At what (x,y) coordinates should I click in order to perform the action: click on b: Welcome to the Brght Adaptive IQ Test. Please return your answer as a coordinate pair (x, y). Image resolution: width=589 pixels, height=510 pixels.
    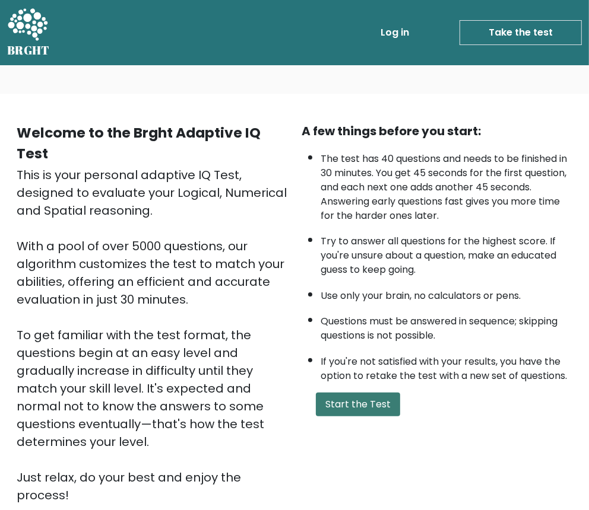
    Looking at the image, I should click on (138, 143).